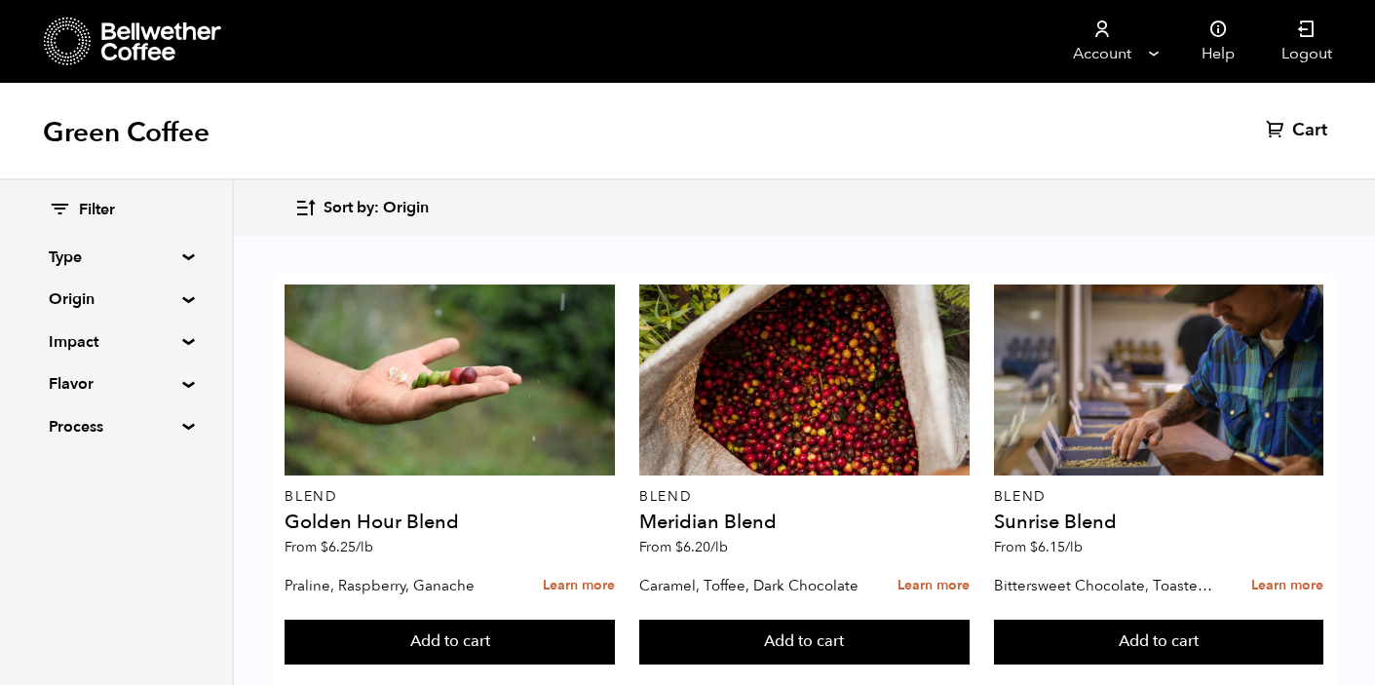 Image resolution: width=1375 pixels, height=685 pixels. Describe the element at coordinates (116, 257) in the screenshot. I see `summary: Type` at that location.